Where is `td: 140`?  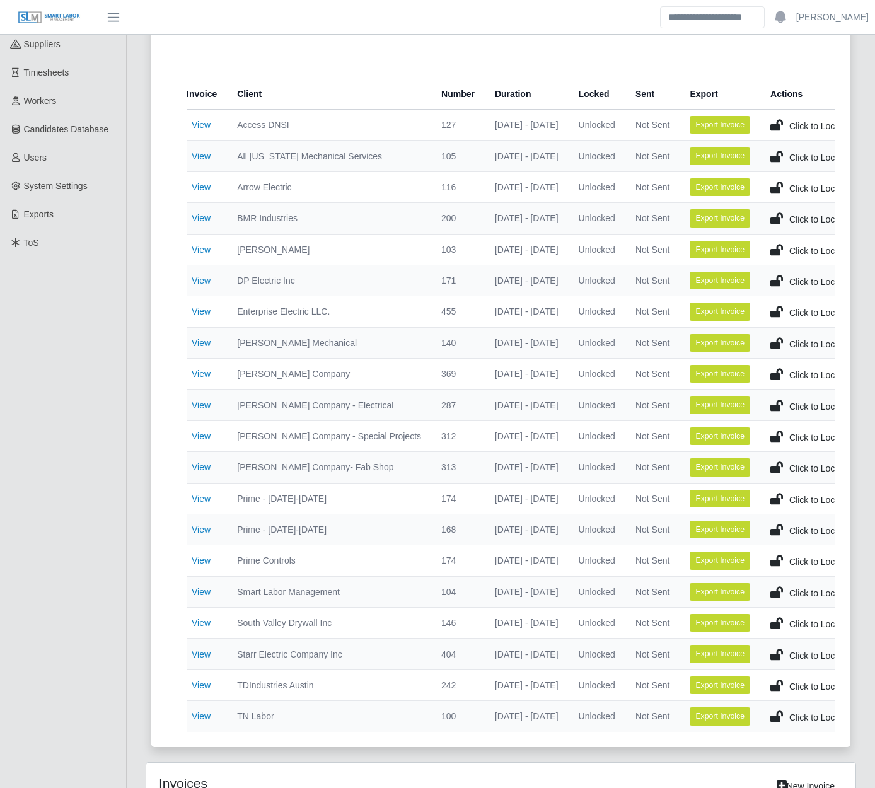
td: 140 is located at coordinates (458, 342).